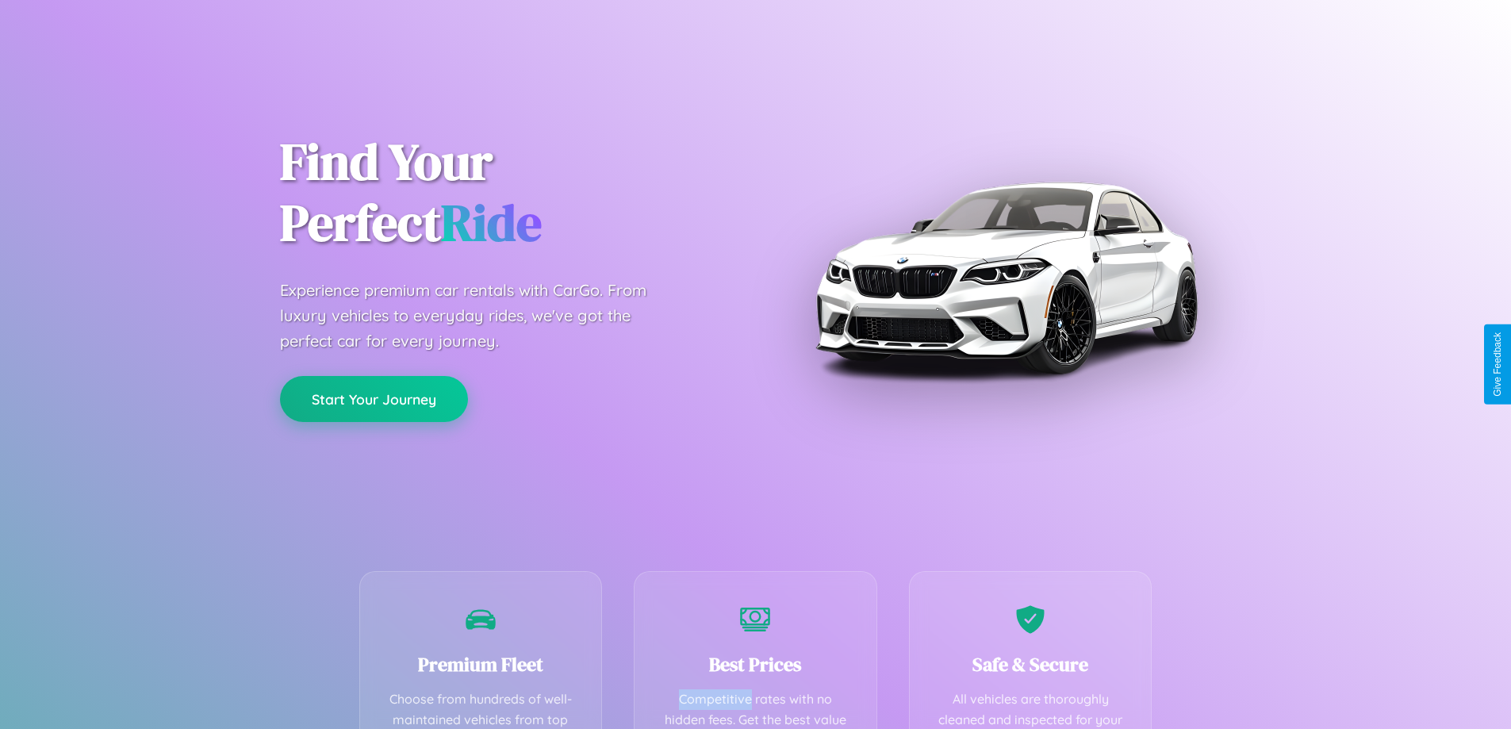  I want to click on button: Start Your Journey, so click(374, 399).